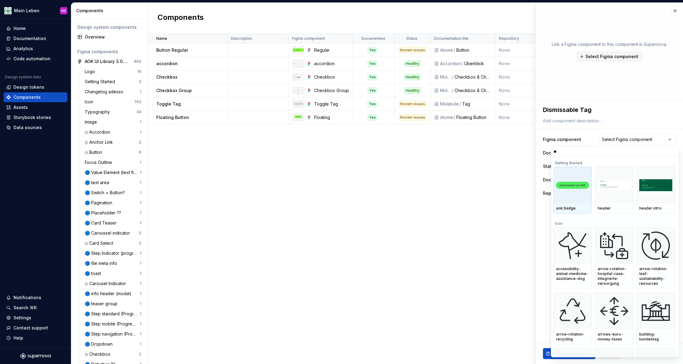 Image resolution: width=683 pixels, height=364 pixels. Describe the element at coordinates (573, 337) in the screenshot. I see `div: arrow-rotation-recycling` at that location.